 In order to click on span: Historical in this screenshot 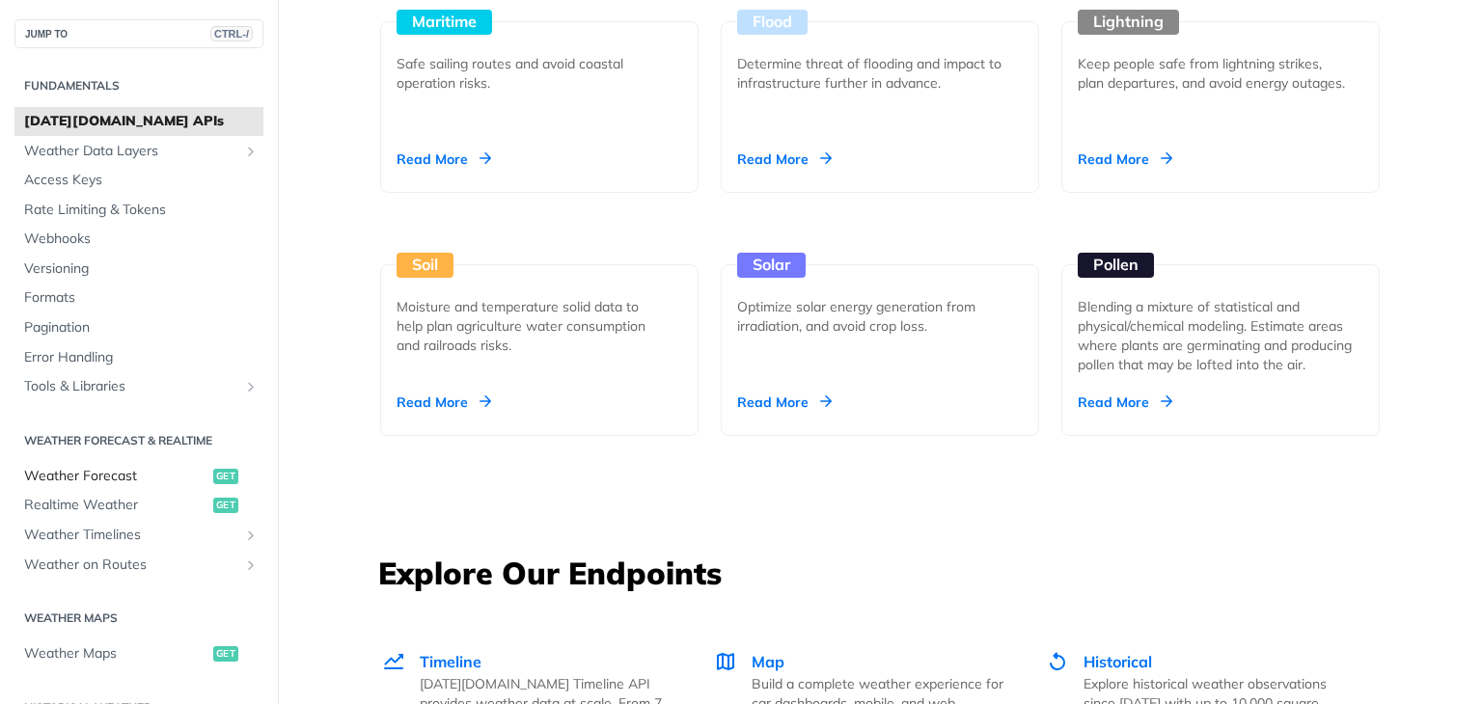, I will do `click(1117, 662)`.